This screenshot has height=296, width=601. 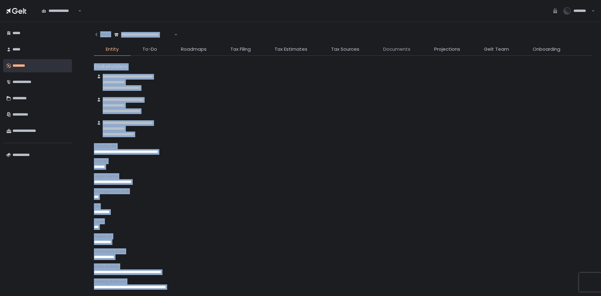 I want to click on div: Back, so click(x=102, y=34).